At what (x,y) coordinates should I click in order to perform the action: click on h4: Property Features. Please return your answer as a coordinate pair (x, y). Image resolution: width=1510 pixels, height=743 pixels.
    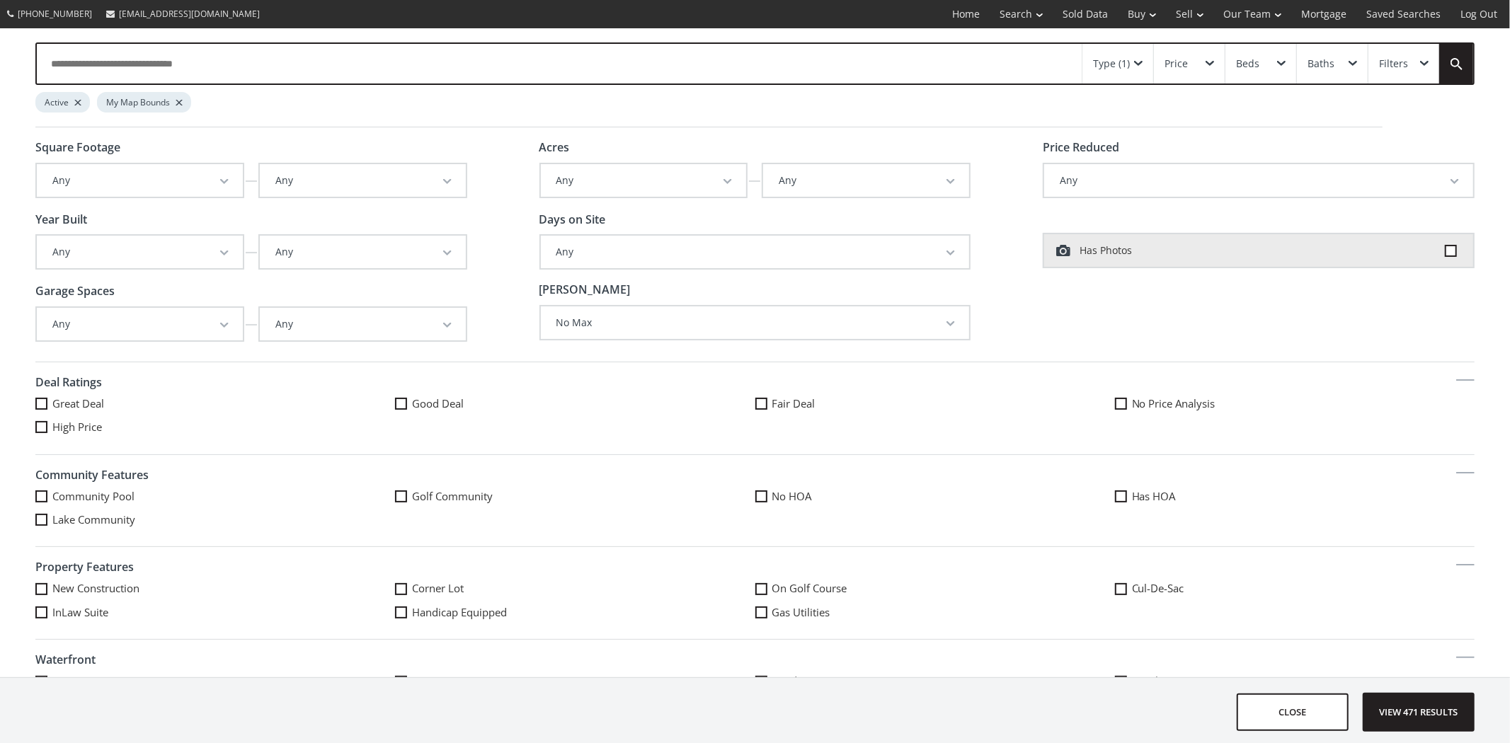
    Looking at the image, I should click on (755, 568).